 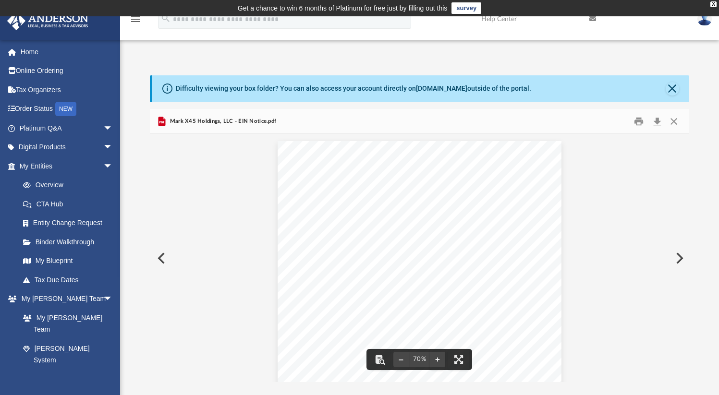 What do you see at coordinates (657, 121) in the screenshot?
I see `button: Download` at bounding box center [657, 121].